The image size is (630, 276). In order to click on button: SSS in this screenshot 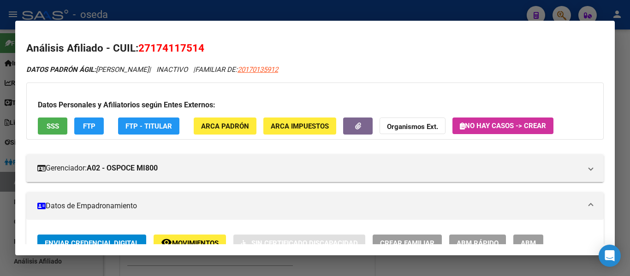, I will do `click(53, 126)`.